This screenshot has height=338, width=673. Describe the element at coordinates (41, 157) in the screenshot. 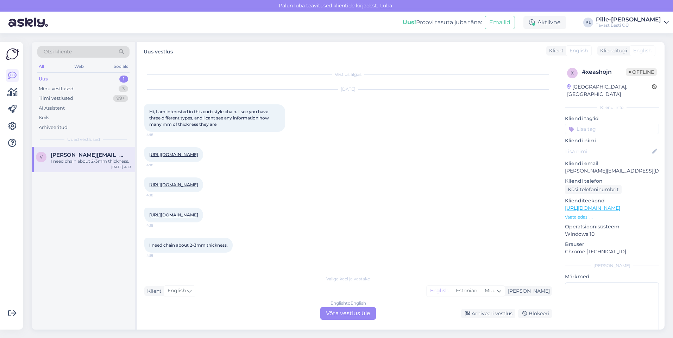

I see `span: v` at that location.